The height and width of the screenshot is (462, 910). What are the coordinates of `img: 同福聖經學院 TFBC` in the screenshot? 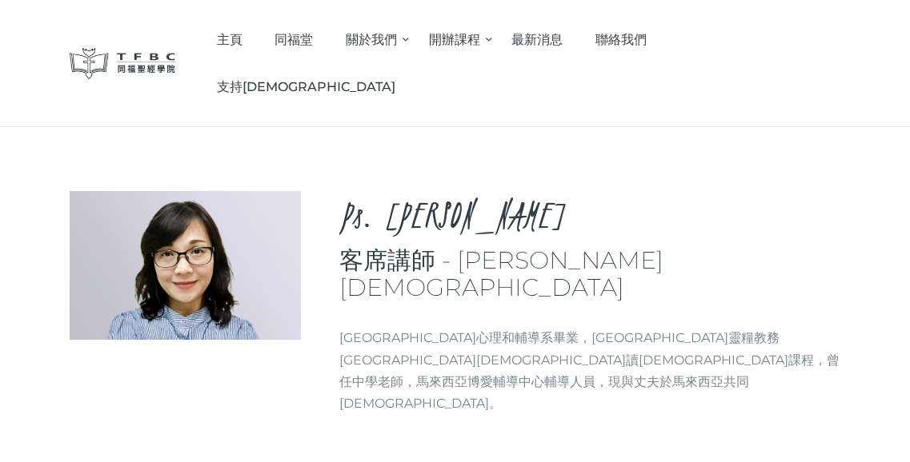 It's located at (123, 63).